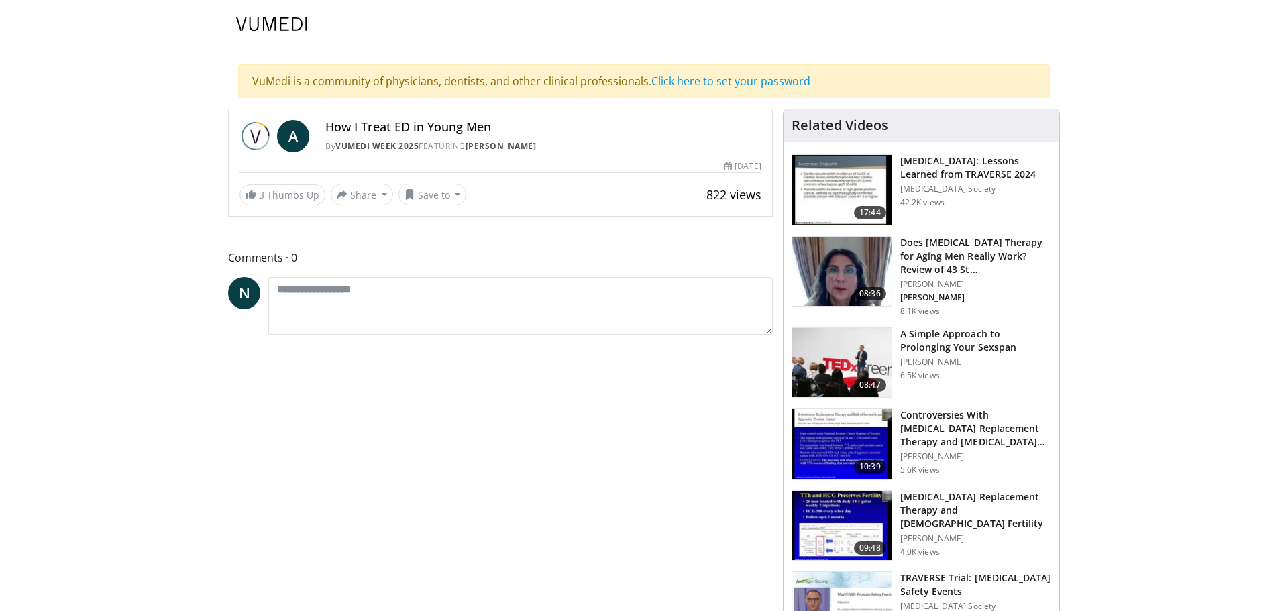 This screenshot has height=611, width=1288. I want to click on a: N, so click(244, 293).